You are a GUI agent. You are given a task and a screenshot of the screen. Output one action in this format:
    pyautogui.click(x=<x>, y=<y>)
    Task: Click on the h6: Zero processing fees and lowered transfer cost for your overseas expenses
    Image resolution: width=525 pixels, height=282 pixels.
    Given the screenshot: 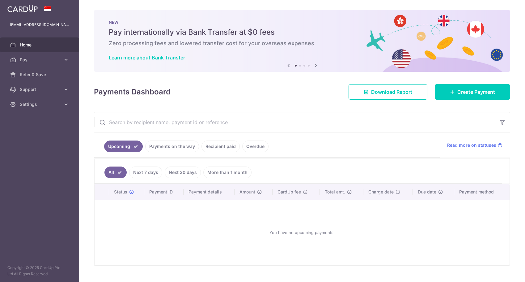 What is the action you would take?
    pyautogui.click(x=302, y=43)
    